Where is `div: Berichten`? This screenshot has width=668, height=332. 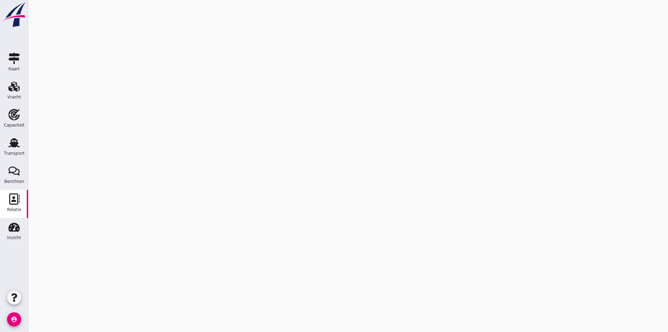
div: Berichten is located at coordinates (14, 181).